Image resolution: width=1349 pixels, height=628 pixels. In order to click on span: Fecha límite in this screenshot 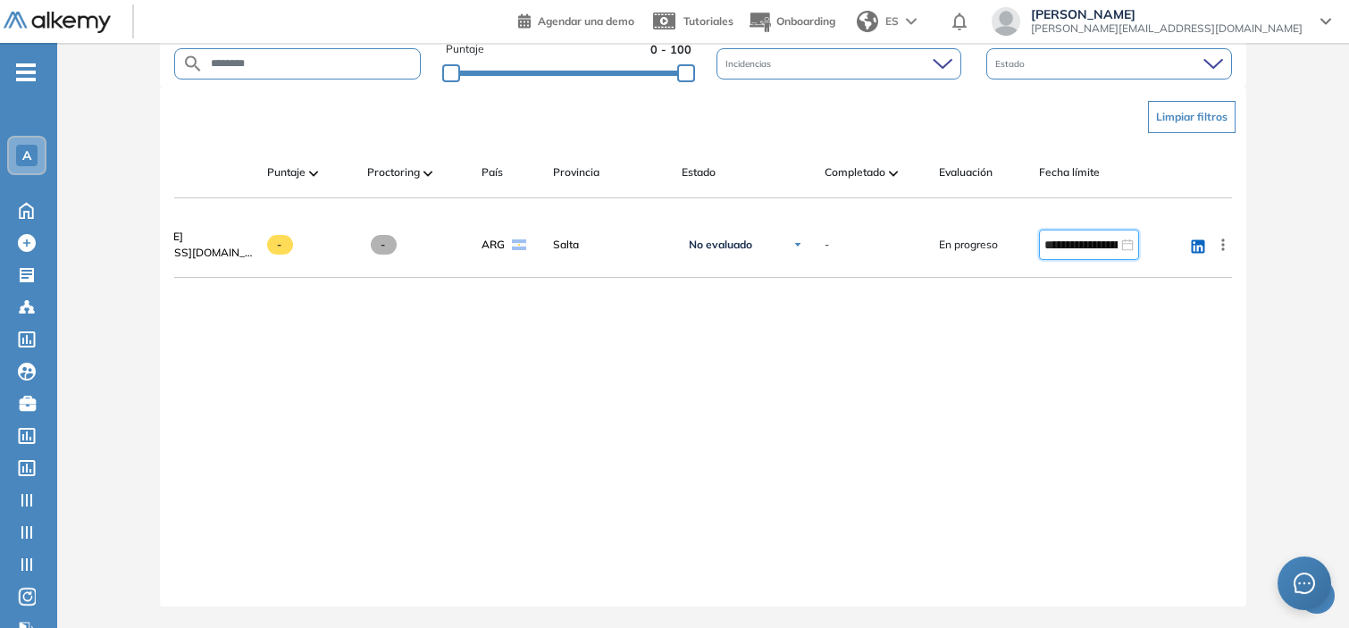, I will do `click(1070, 172)`.